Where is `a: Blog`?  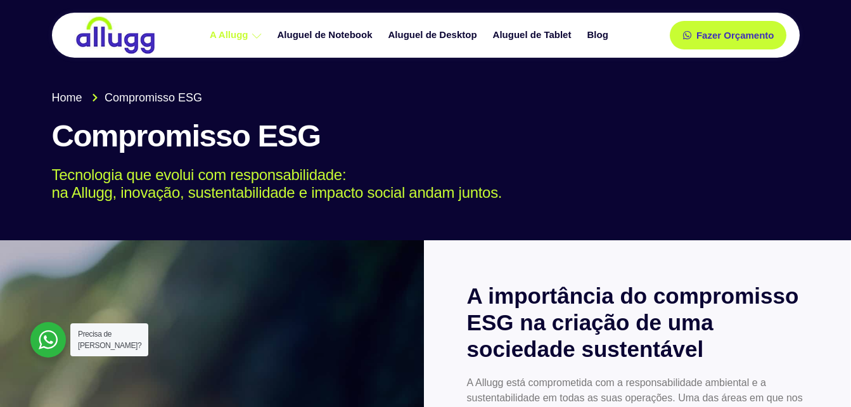
a: Blog is located at coordinates (599, 35).